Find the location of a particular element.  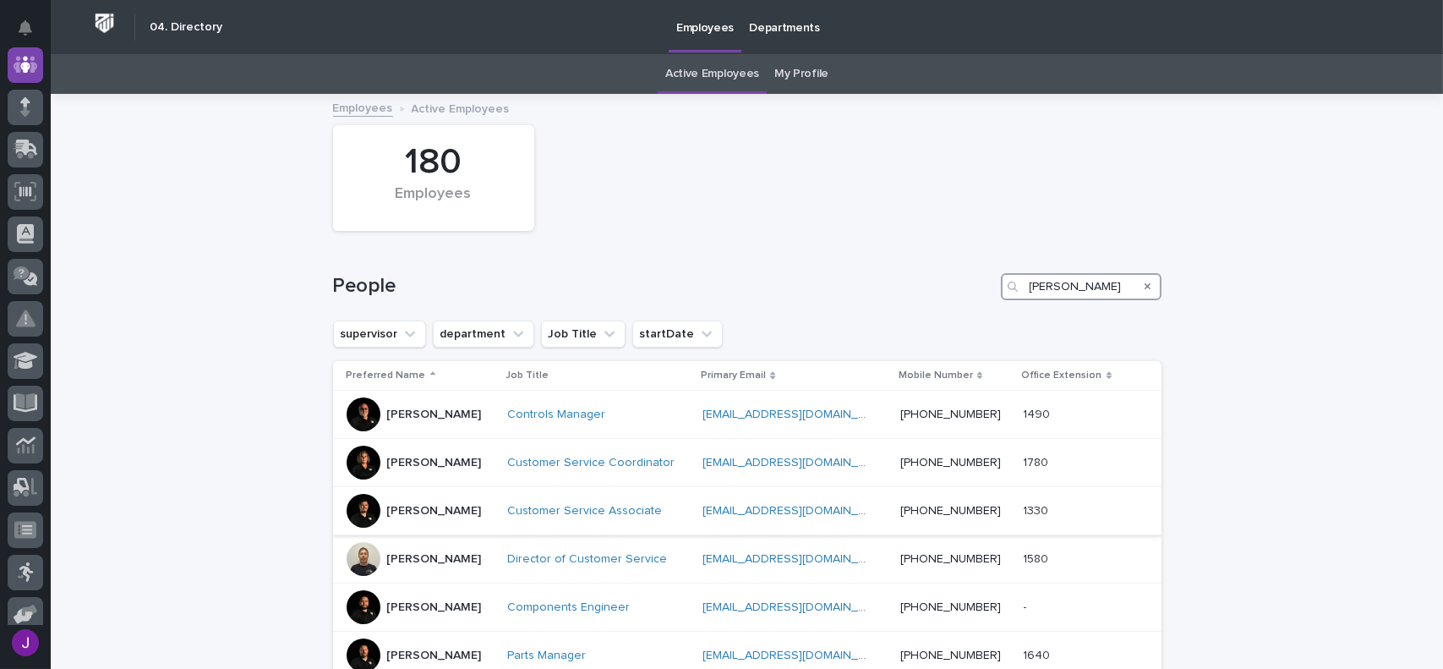

a: Components Engineer is located at coordinates (568, 607).